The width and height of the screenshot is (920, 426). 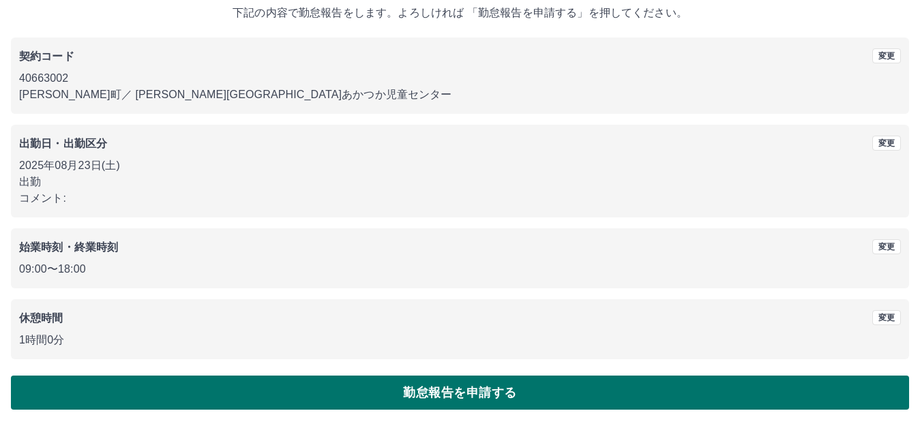 What do you see at coordinates (460, 198) in the screenshot?
I see `p: コメント:` at bounding box center [460, 198].